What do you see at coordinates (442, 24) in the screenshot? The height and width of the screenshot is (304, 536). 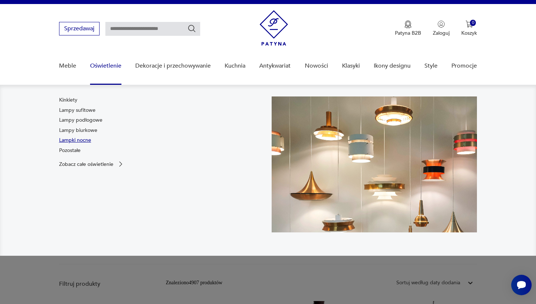 I see `img: Ikonka użytkownika` at bounding box center [442, 24].